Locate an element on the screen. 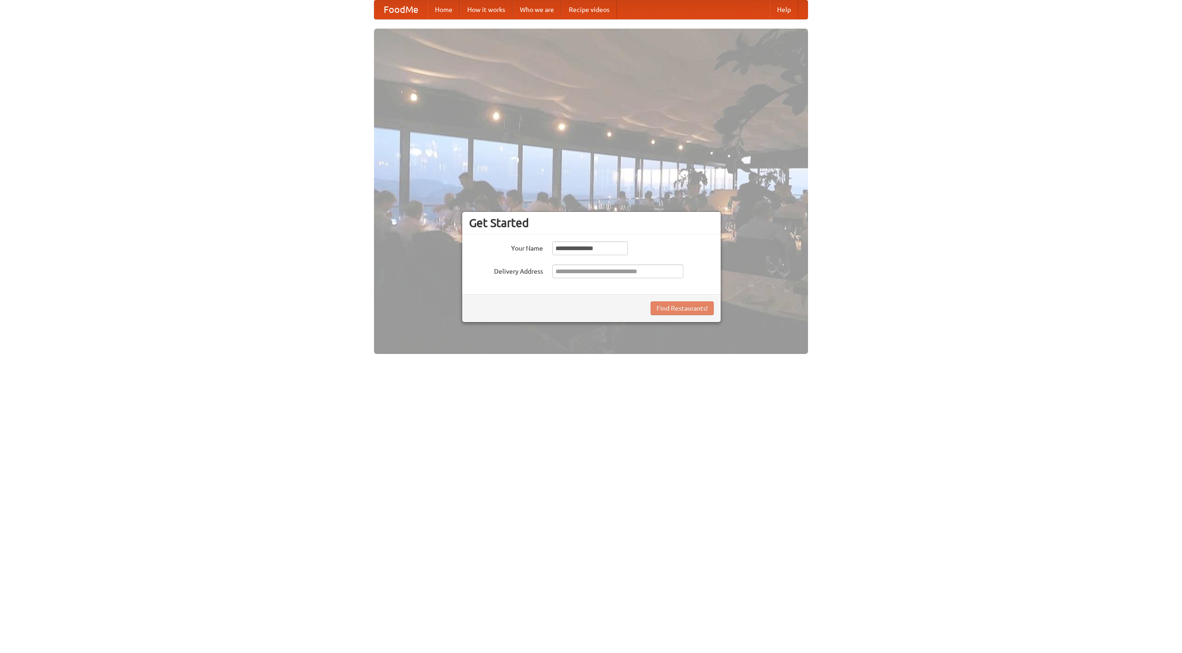  button: Find Restaurants! is located at coordinates (682, 308).